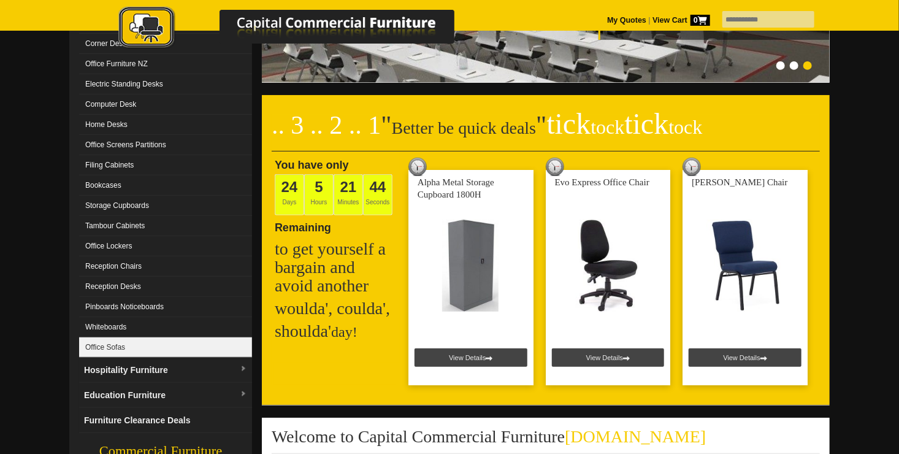  I want to click on a: Furniture Clearance Deals, so click(166, 420).